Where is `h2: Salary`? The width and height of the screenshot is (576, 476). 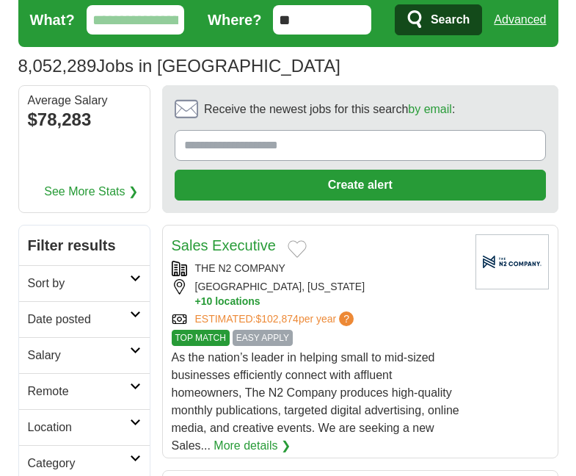 h2: Salary is located at coordinates (79, 355).